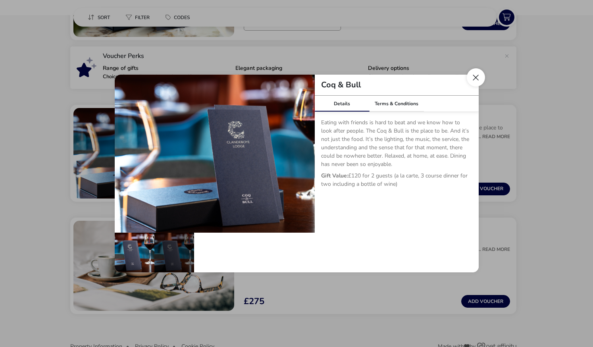  I want to click on div: details, so click(296, 173).